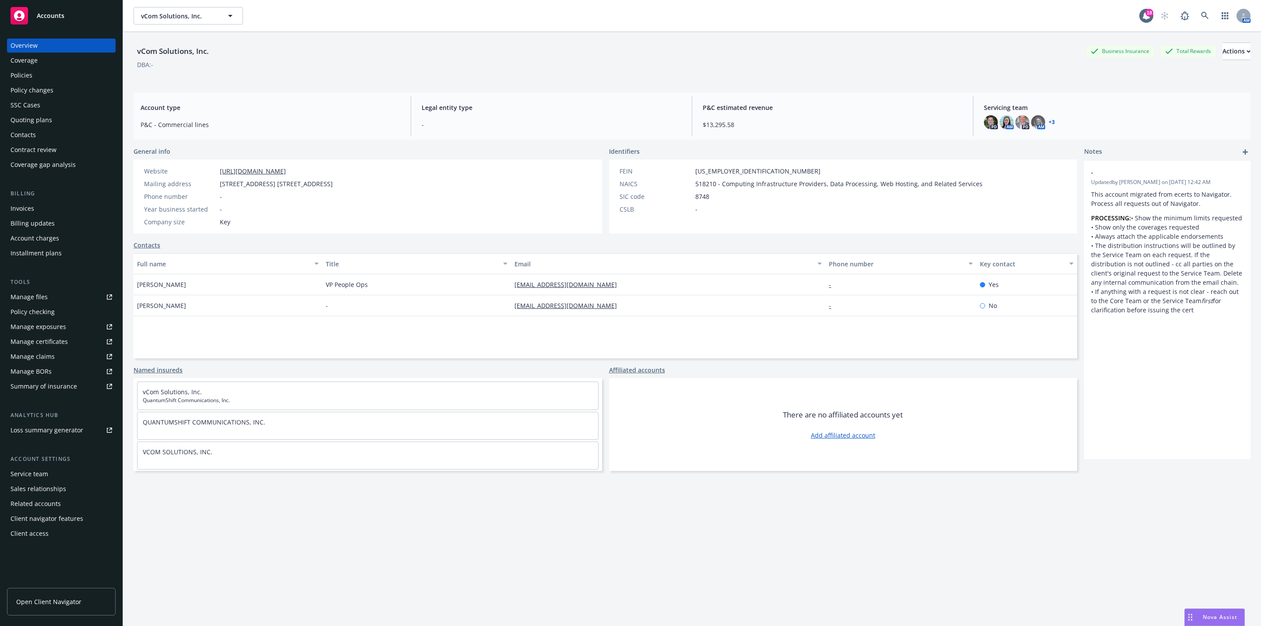 This screenshot has width=1261, height=626. What do you see at coordinates (25, 105) in the screenshot?
I see `div: SSC Cases` at bounding box center [25, 105].